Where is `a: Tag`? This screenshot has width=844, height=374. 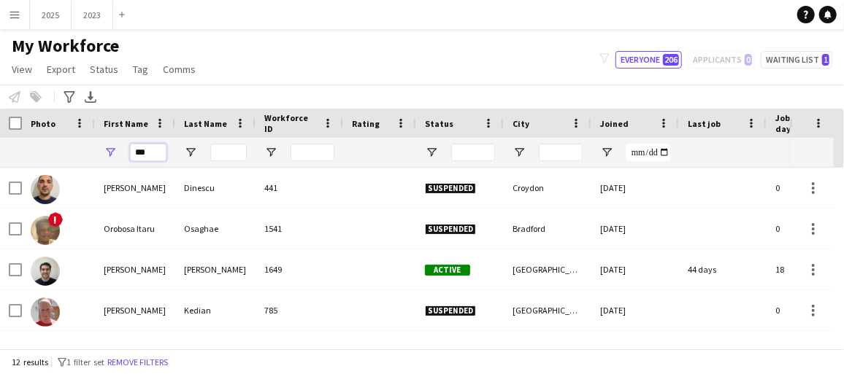 a: Tag is located at coordinates (140, 69).